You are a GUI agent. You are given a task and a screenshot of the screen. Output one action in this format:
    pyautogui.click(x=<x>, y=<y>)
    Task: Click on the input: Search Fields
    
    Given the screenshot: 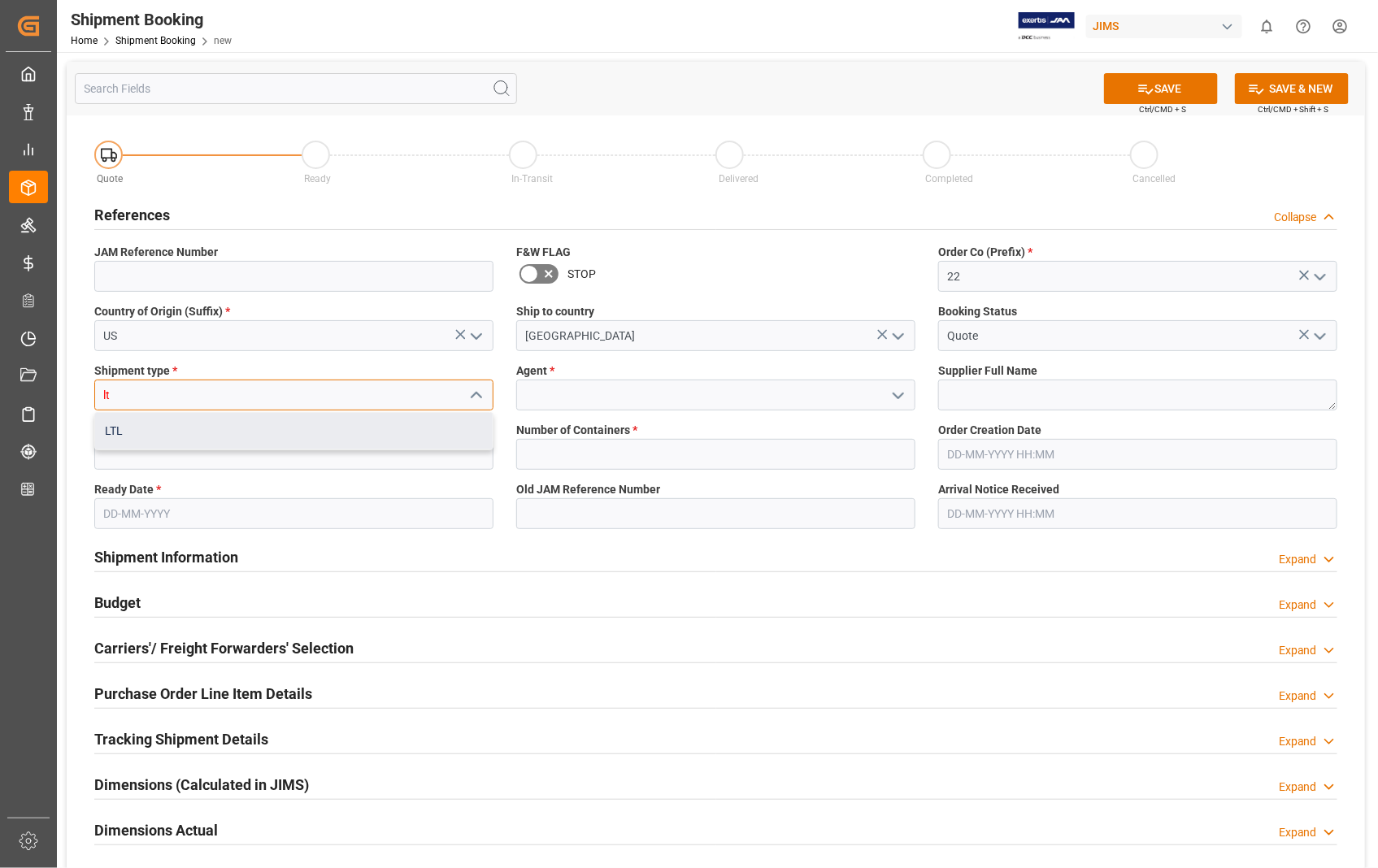 What is the action you would take?
    pyautogui.click(x=296, y=89)
    